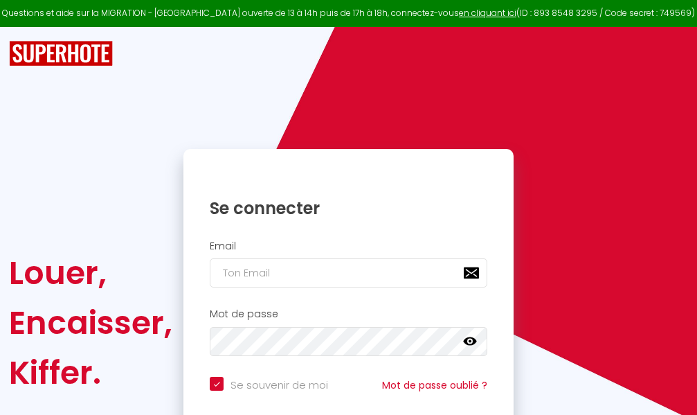  What do you see at coordinates (348, 273) in the screenshot?
I see `input: Ton Email` at bounding box center [348, 273].